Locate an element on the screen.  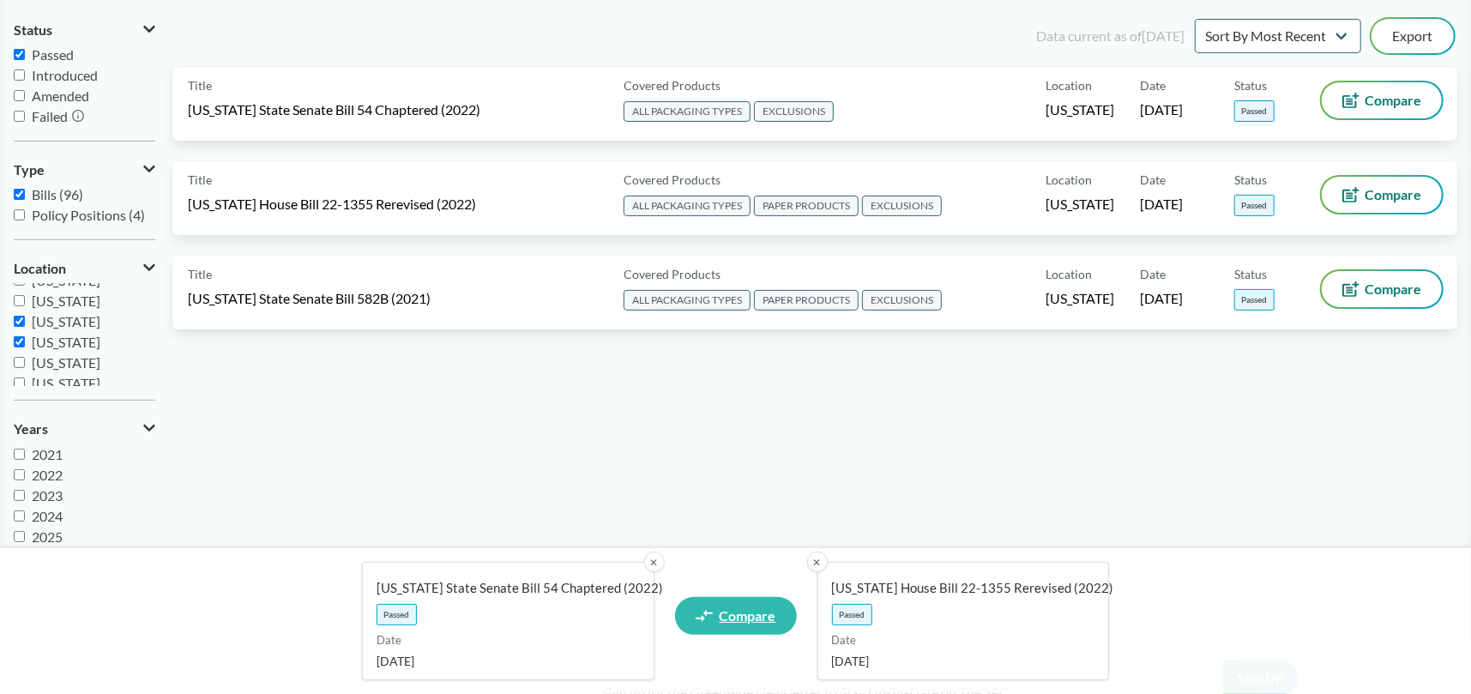
input: Amended is located at coordinates (19, 95).